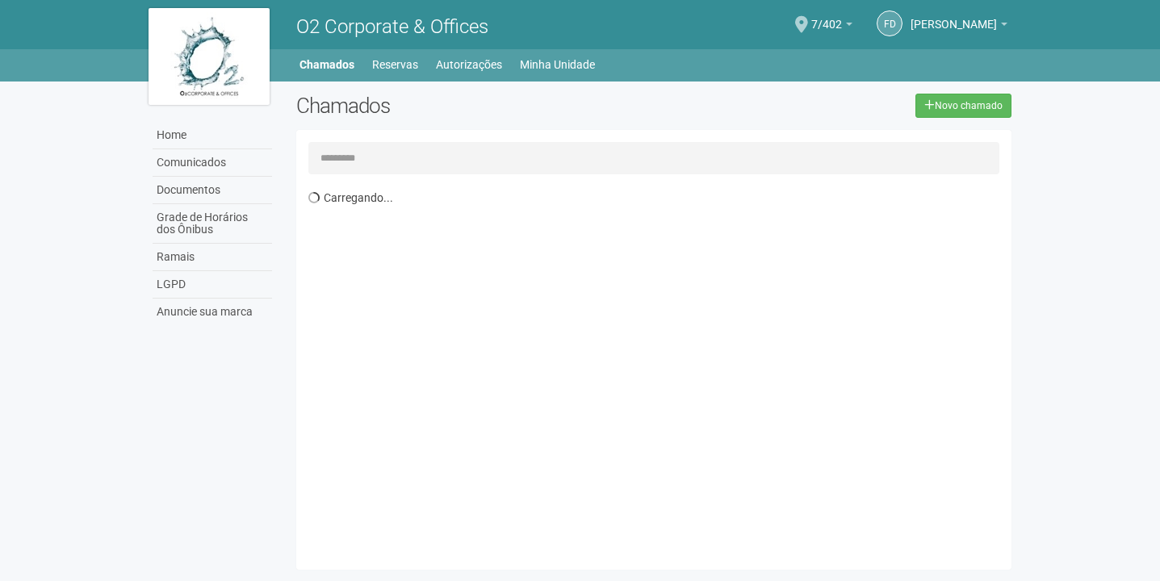 Image resolution: width=1160 pixels, height=581 pixels. Describe the element at coordinates (392, 27) in the screenshot. I see `span: O2 Corporate & Offices` at that location.